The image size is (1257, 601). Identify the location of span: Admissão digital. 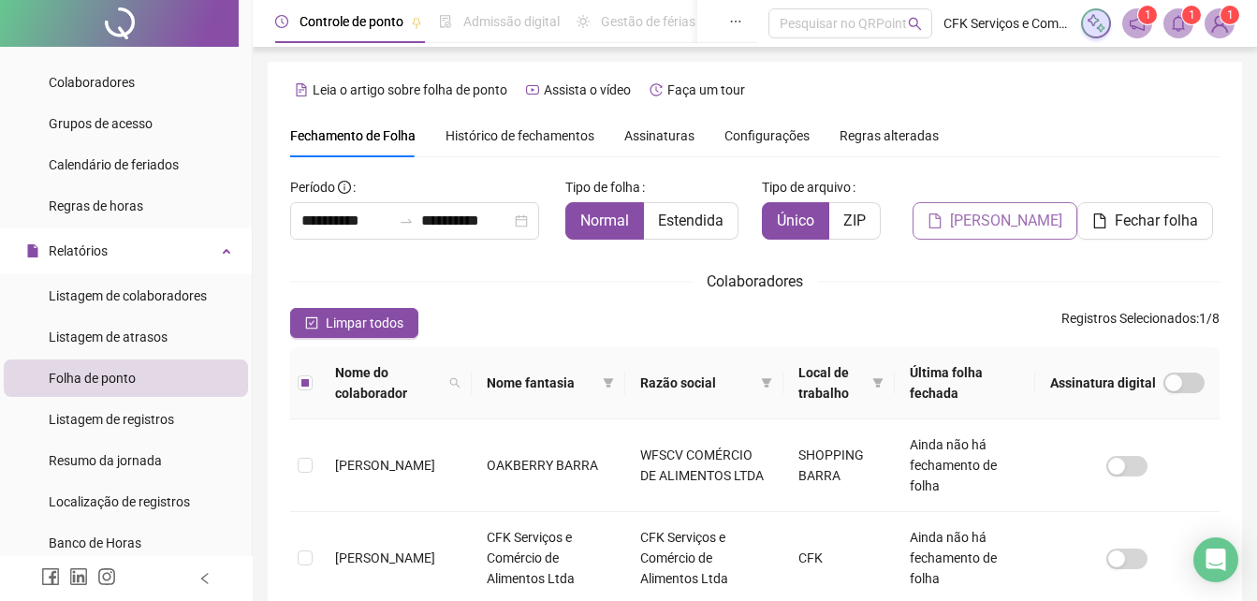
(511, 22).